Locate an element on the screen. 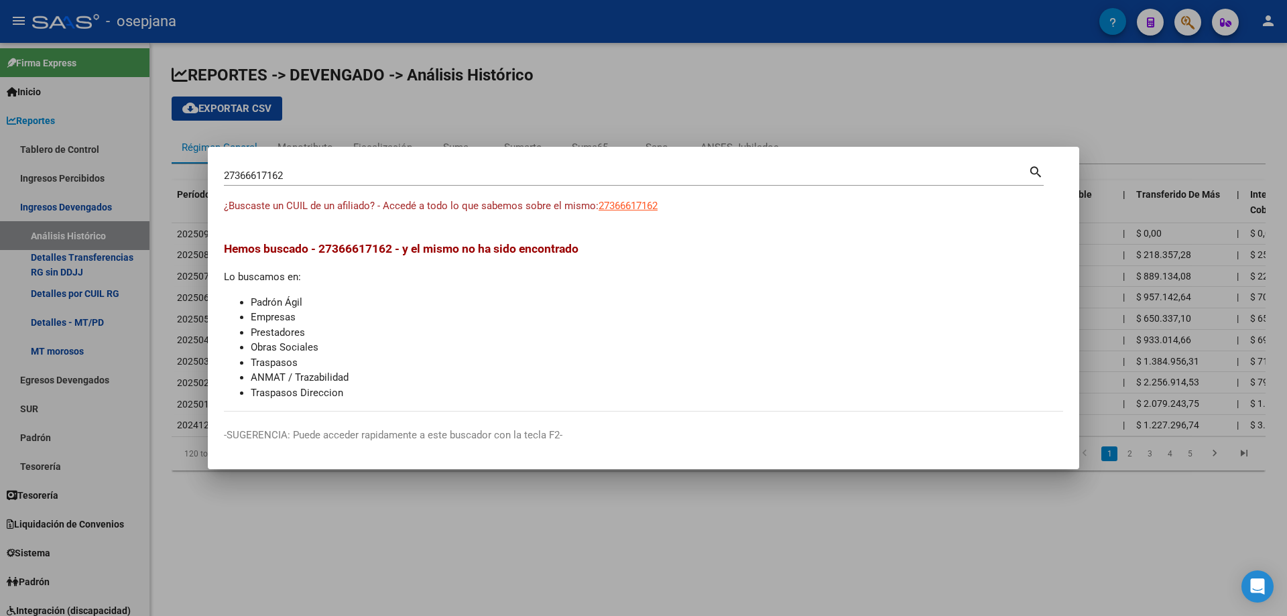  span: ¿Buscaste un CUIL de un afiliado? - Accedé a todo lo que sabemos sobre el mismo: is located at coordinates (411, 206).